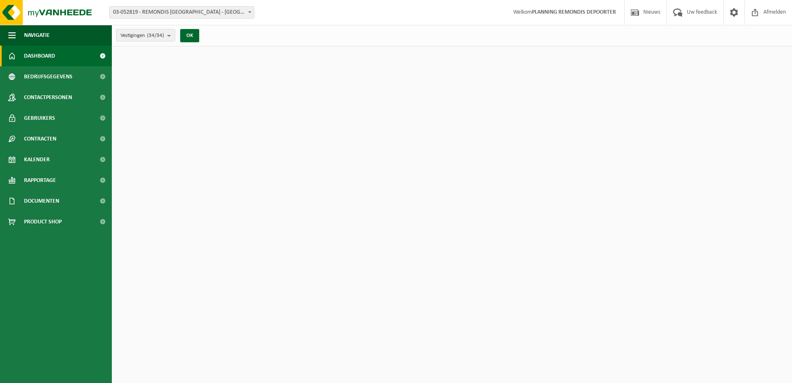 The image size is (792, 383). What do you see at coordinates (40, 180) in the screenshot?
I see `span: Rapportage` at bounding box center [40, 180].